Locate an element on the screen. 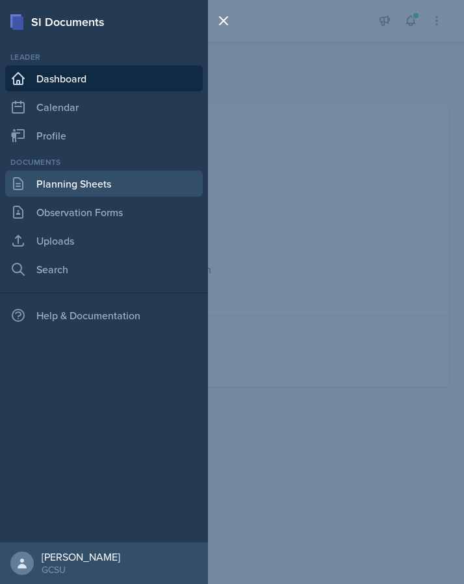  div: GCSU is located at coordinates (81, 570).